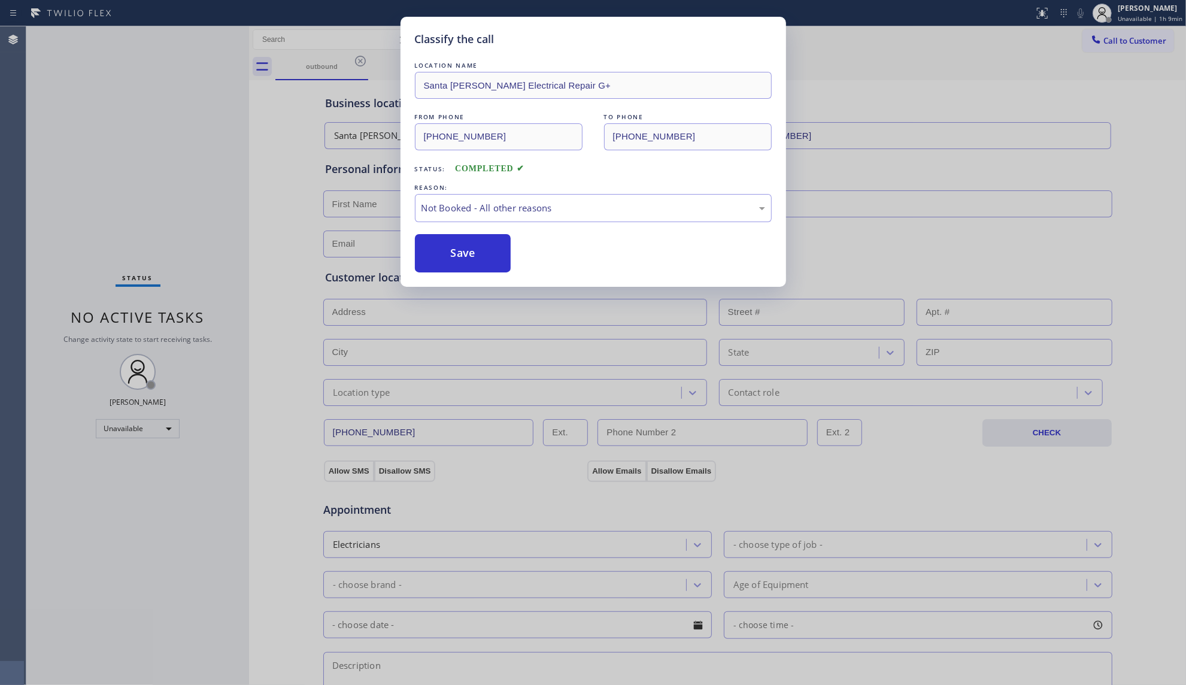 The width and height of the screenshot is (1186, 685). I want to click on input: To phone, so click(688, 136).